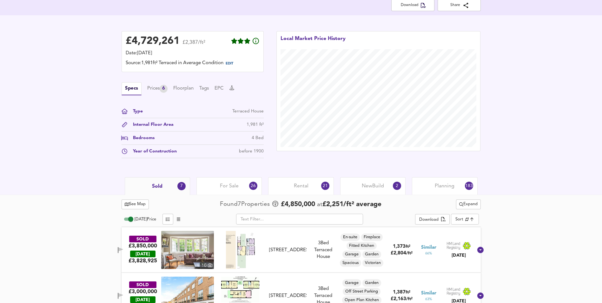 The height and width of the screenshot is (303, 602). I want to click on a: property thumbnail 10, so click(188, 250).